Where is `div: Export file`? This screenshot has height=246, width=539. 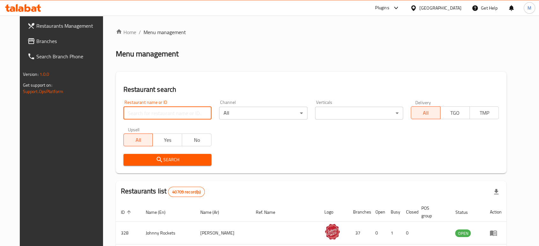 div: Export file is located at coordinates (497, 192).